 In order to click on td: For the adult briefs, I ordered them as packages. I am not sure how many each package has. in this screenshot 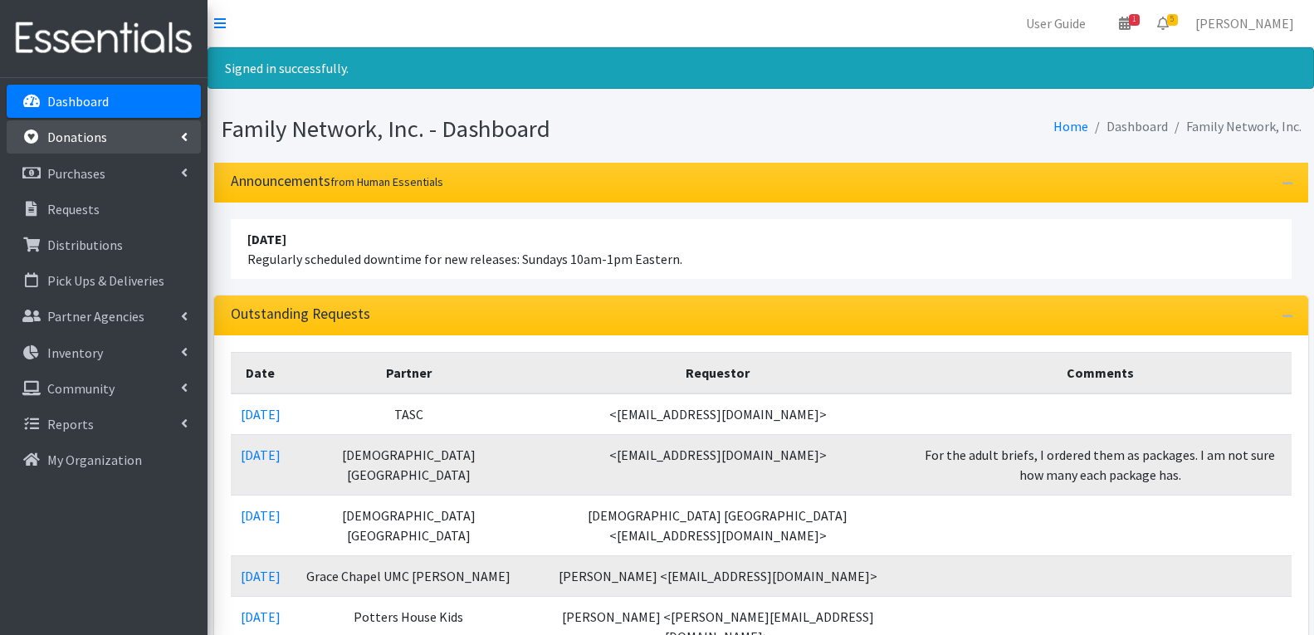, I will do `click(1100, 464)`.